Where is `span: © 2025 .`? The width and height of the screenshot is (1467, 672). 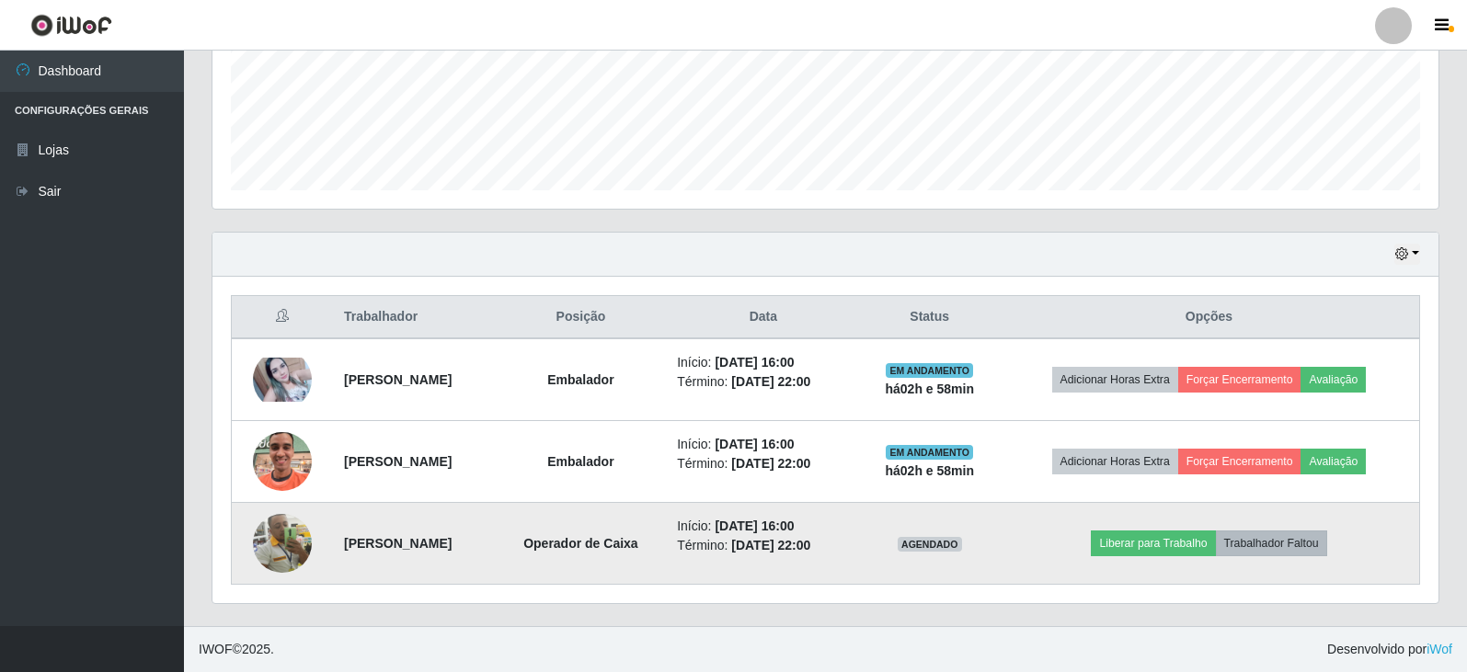 span: © 2025 . is located at coordinates (236, 649).